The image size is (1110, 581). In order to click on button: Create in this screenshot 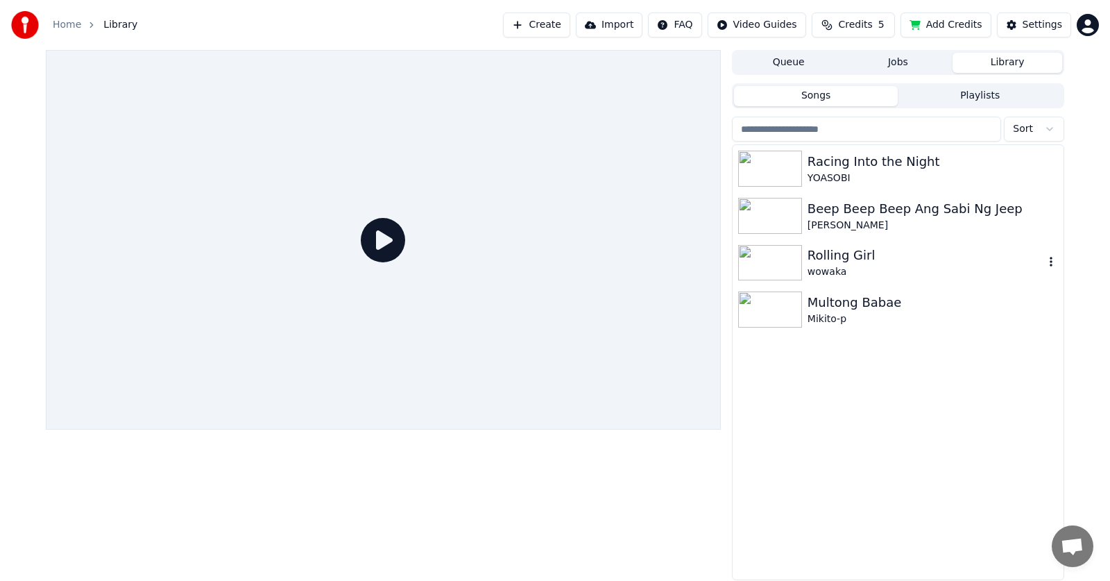, I will do `click(536, 25)`.